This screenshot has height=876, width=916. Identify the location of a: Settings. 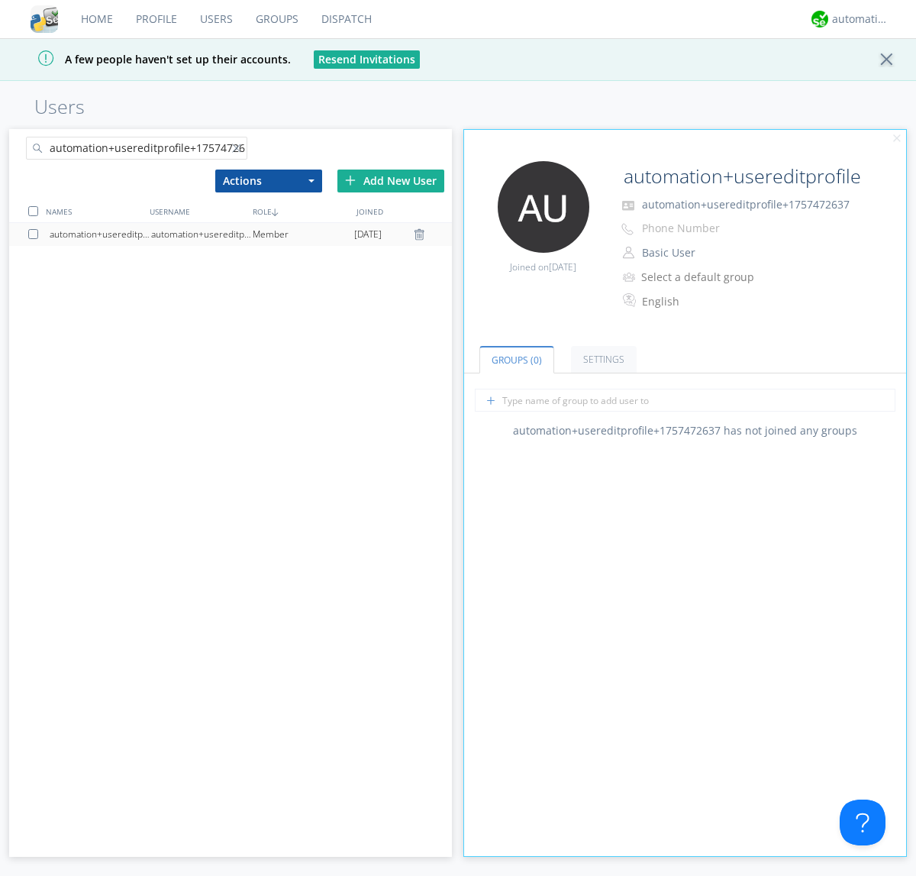
(604, 359).